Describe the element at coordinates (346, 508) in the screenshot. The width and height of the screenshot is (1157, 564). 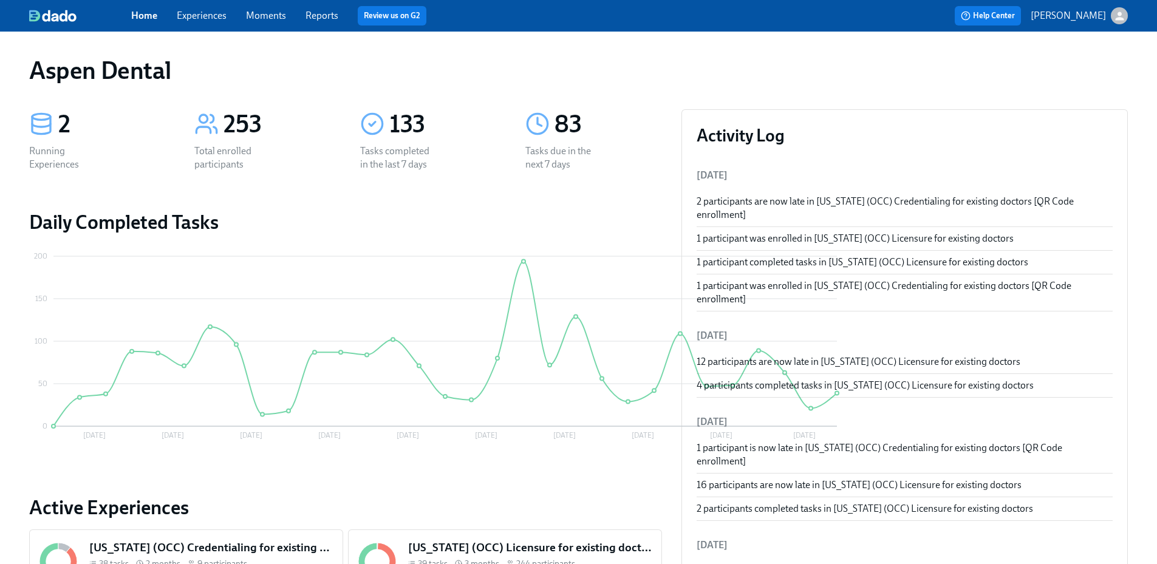
I see `a: Active Experiences` at that location.